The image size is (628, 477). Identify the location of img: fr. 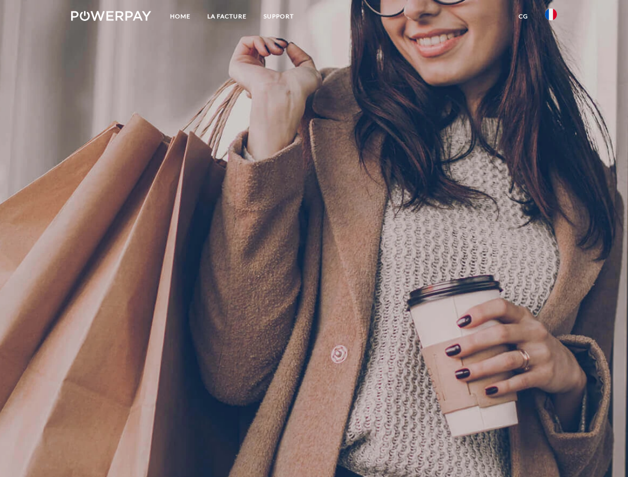
(551, 14).